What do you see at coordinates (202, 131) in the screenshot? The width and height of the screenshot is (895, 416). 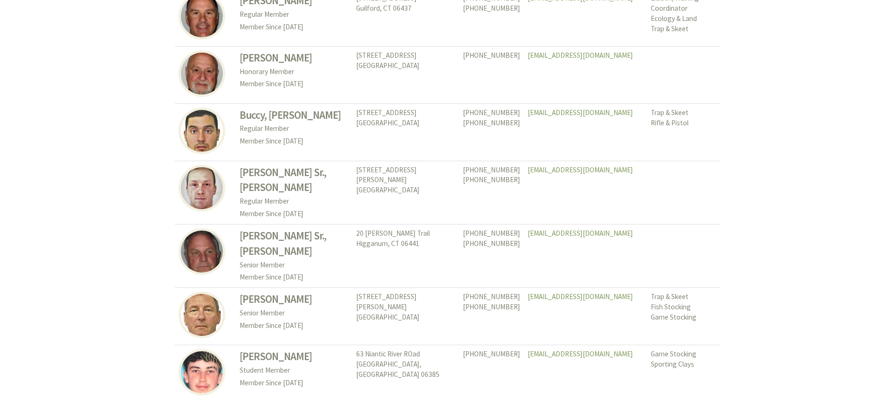 I see `img: Stefano Buccy` at bounding box center [202, 131].